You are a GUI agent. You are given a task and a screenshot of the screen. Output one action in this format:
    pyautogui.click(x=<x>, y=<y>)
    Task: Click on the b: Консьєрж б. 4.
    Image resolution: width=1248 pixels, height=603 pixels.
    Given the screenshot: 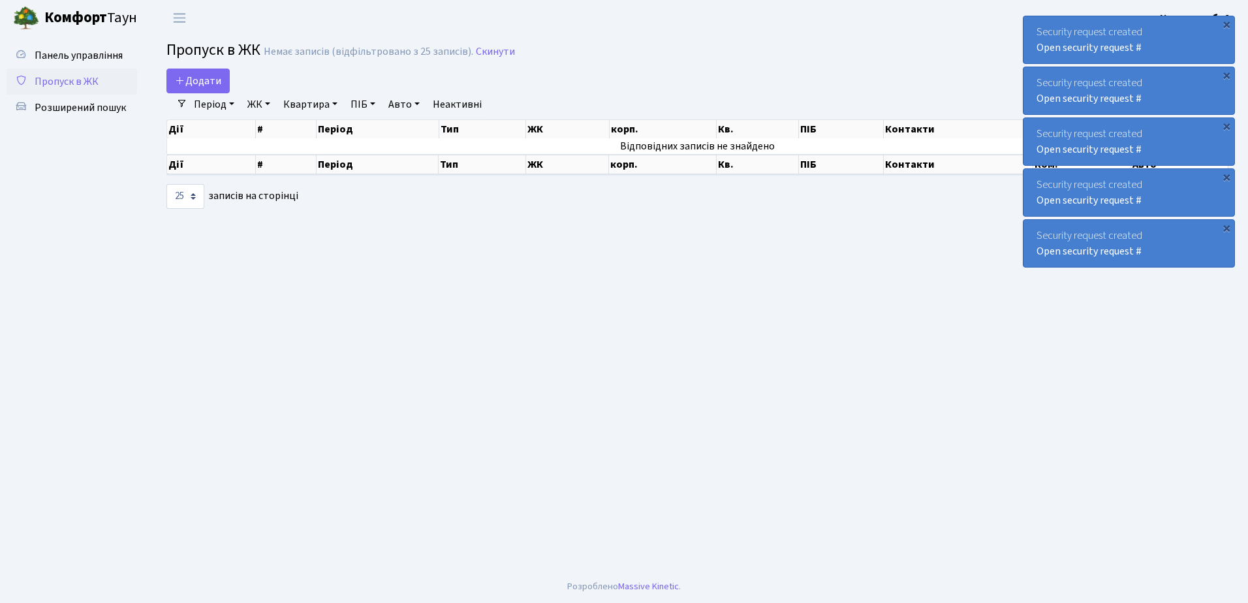 What is the action you would take?
    pyautogui.click(x=1195, y=18)
    